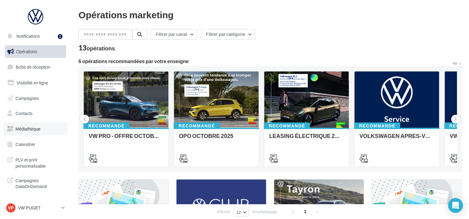  What do you see at coordinates (456, 205) in the screenshot?
I see `div: Open Intercom Messenger` at bounding box center [456, 205].